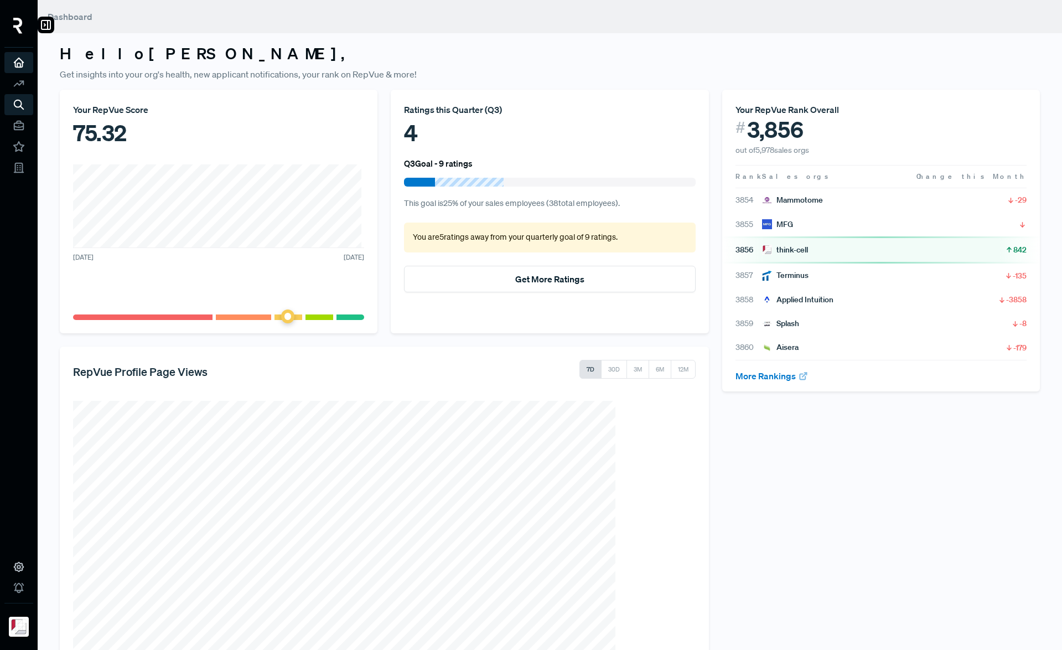 This screenshot has width=1062, height=650. I want to click on img: MFG, so click(767, 224).